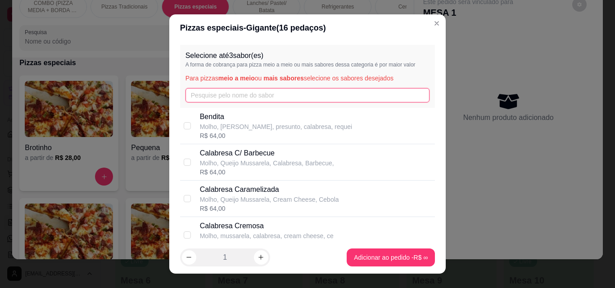 This screenshot has height=288, width=615. What do you see at coordinates (307, 56) in the screenshot?
I see `p: Selecione até 3 sabor(es)` at bounding box center [307, 56].